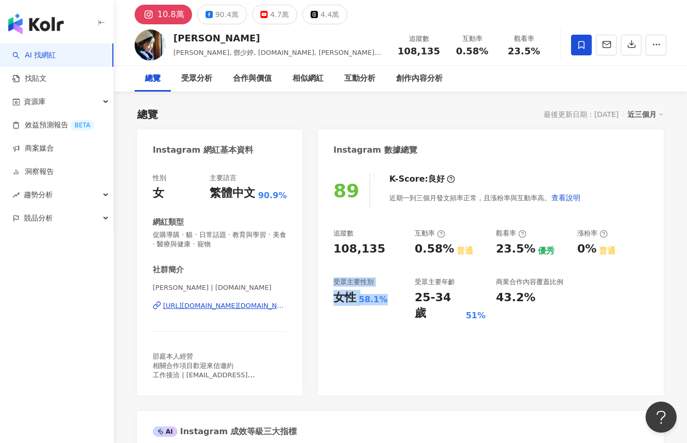  Describe the element at coordinates (353, 282) in the screenshot. I see `div: 受眾主要性別` at that location.